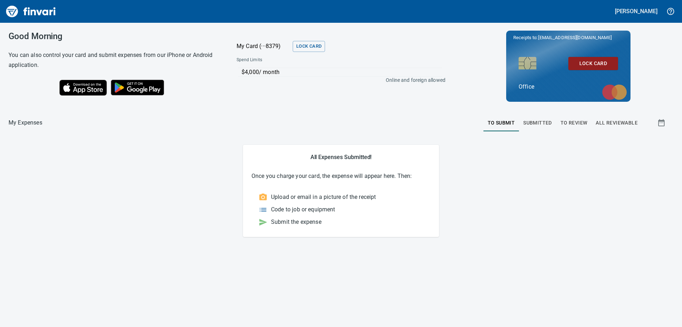  What do you see at coordinates (114, 36) in the screenshot?
I see `h3: Good Morning` at bounding box center [114, 36].